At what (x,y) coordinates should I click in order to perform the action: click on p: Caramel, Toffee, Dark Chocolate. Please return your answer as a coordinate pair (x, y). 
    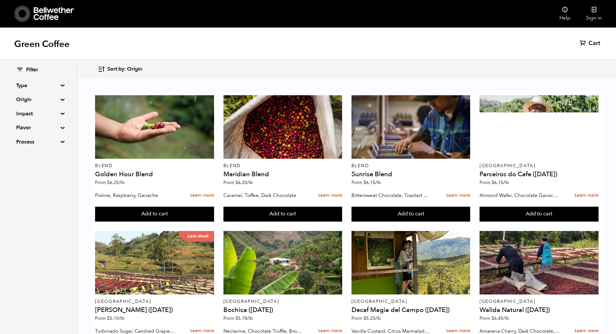
    Looking at the image, I should click on (264, 195).